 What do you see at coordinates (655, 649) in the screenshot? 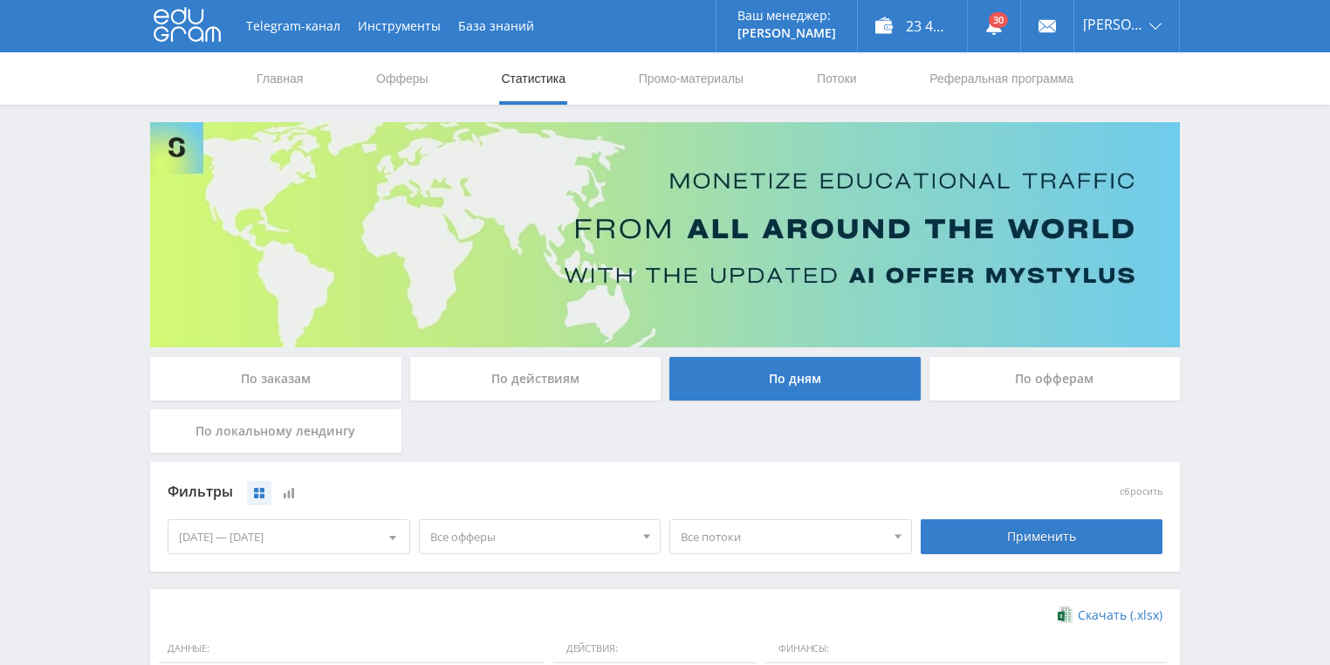
I see `span: Действия:` at bounding box center [655, 649].